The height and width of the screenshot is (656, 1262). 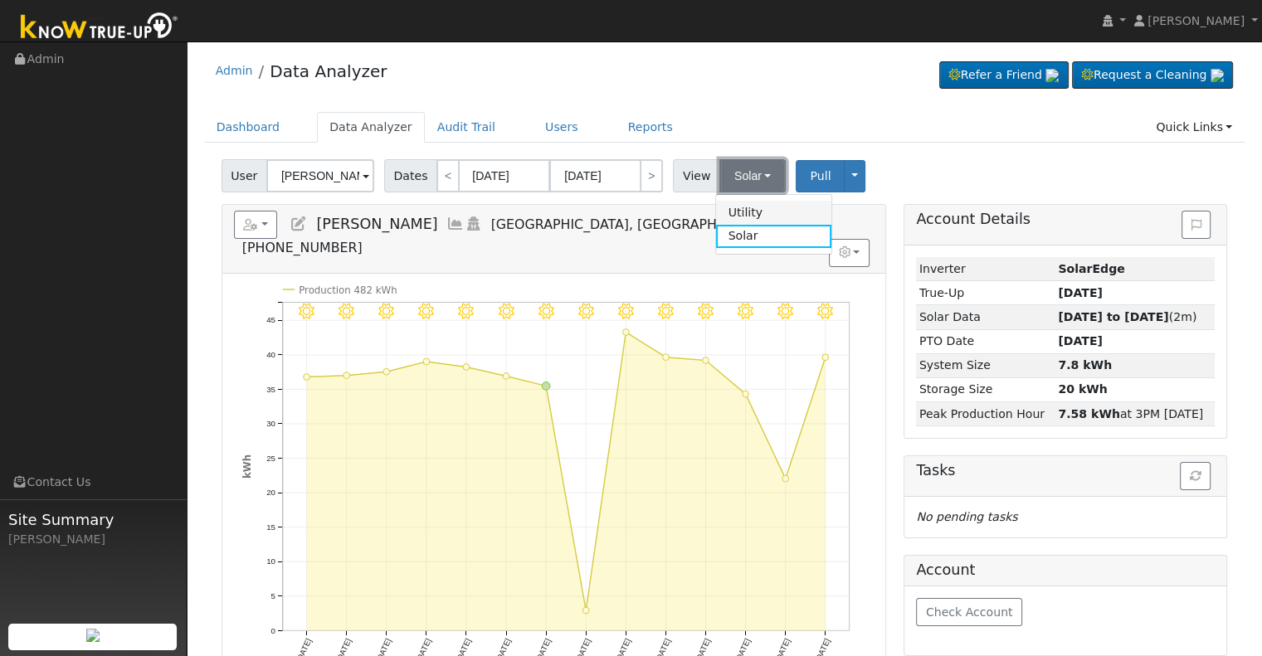 What do you see at coordinates (773, 237) in the screenshot?
I see `a: Solar` at bounding box center [773, 237].